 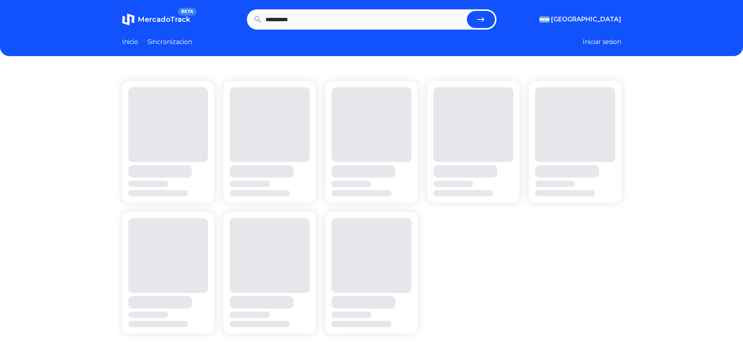 What do you see at coordinates (187, 12) in the screenshot?
I see `span: BETA` at bounding box center [187, 12].